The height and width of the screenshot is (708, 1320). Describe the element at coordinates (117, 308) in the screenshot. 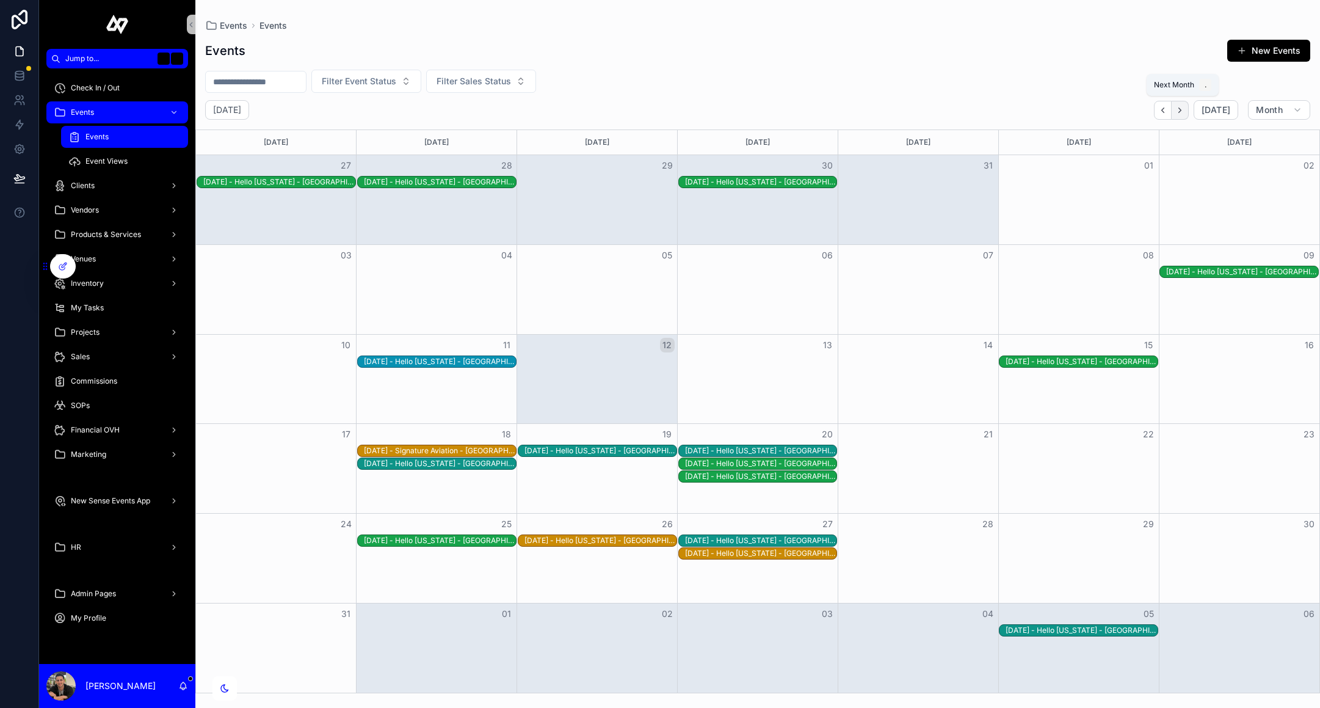

I see `a: My Tasks` at that location.